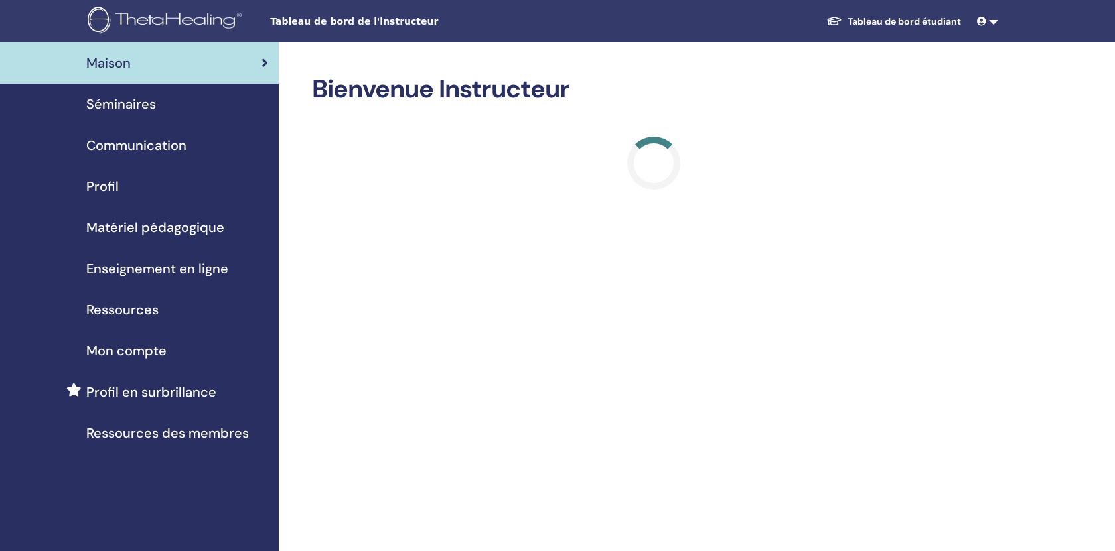 The image size is (1115, 551). I want to click on span: Ressources, so click(122, 310).